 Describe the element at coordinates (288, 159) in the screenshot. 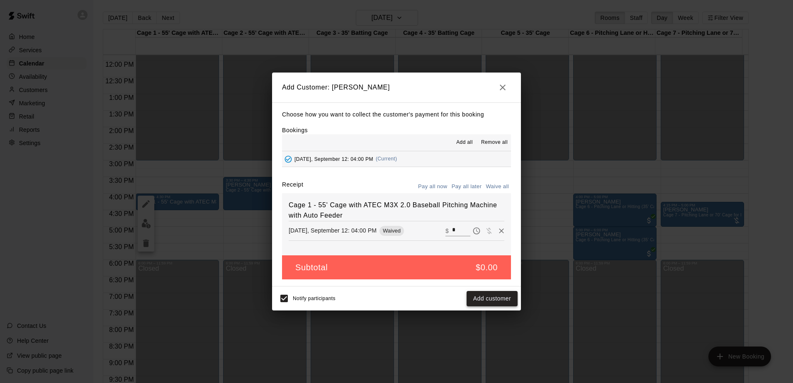

I see `button: Added - Collect Payment` at that location.